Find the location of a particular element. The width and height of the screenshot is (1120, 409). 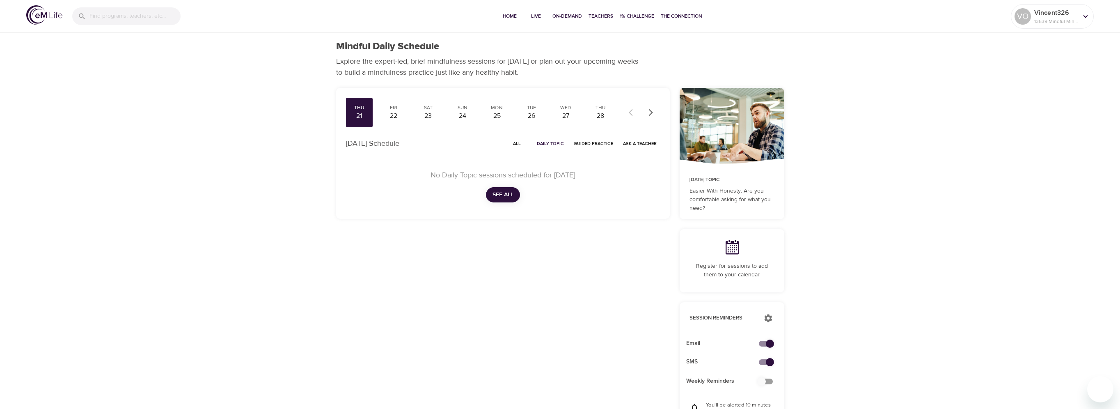

div: Wed is located at coordinates (566, 108).